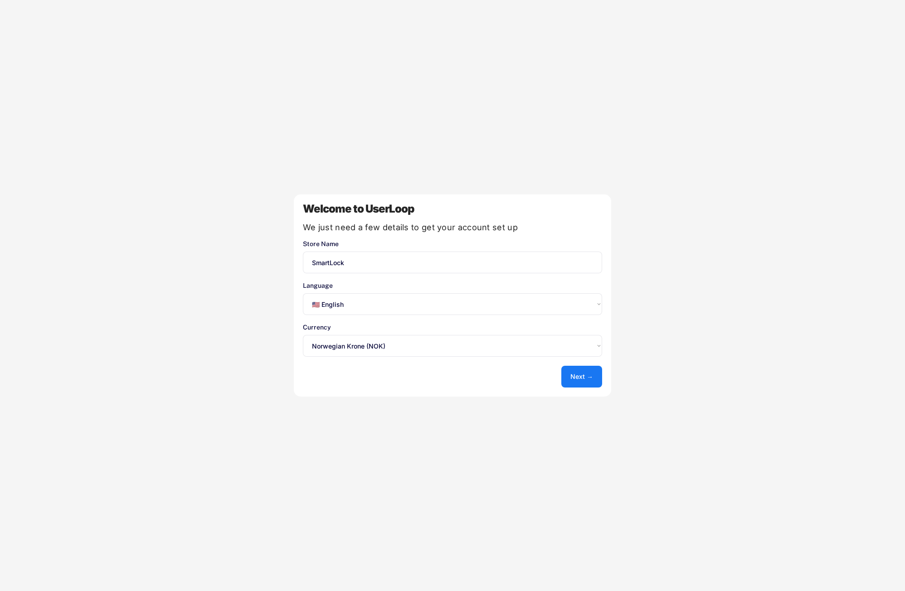 The height and width of the screenshot is (591, 905). Describe the element at coordinates (453, 209) in the screenshot. I see `div: Welcome to UserLoop` at that location.